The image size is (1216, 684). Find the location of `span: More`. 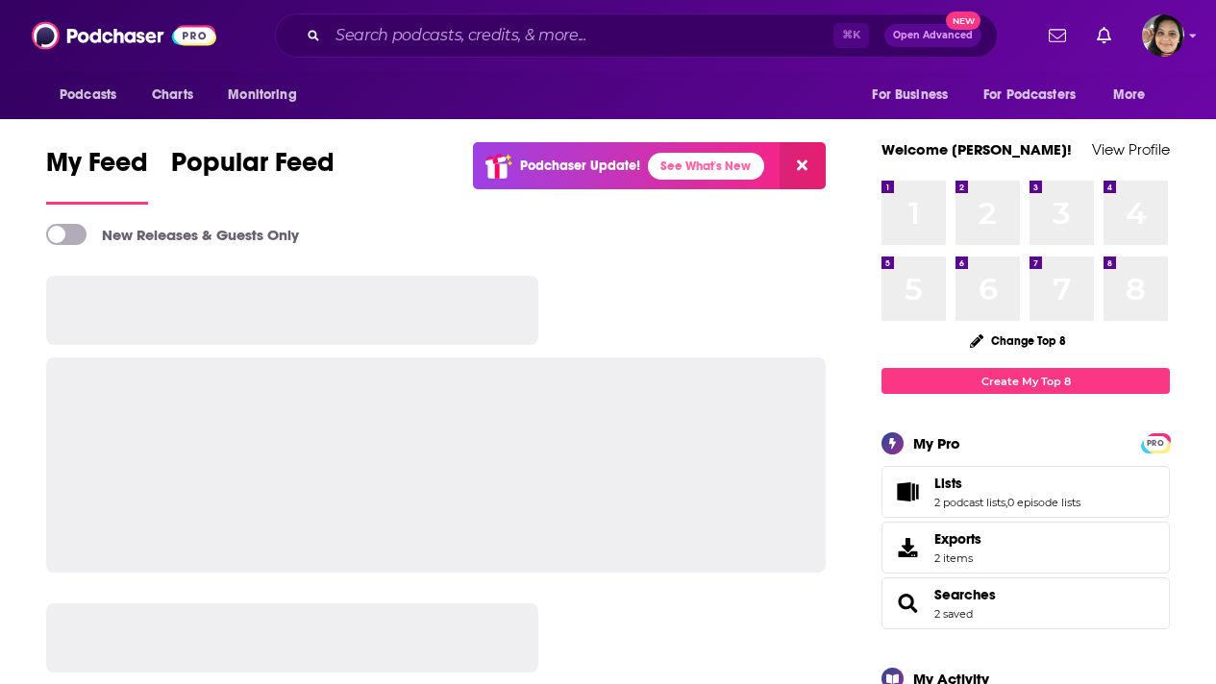

span: More is located at coordinates (1130, 95).